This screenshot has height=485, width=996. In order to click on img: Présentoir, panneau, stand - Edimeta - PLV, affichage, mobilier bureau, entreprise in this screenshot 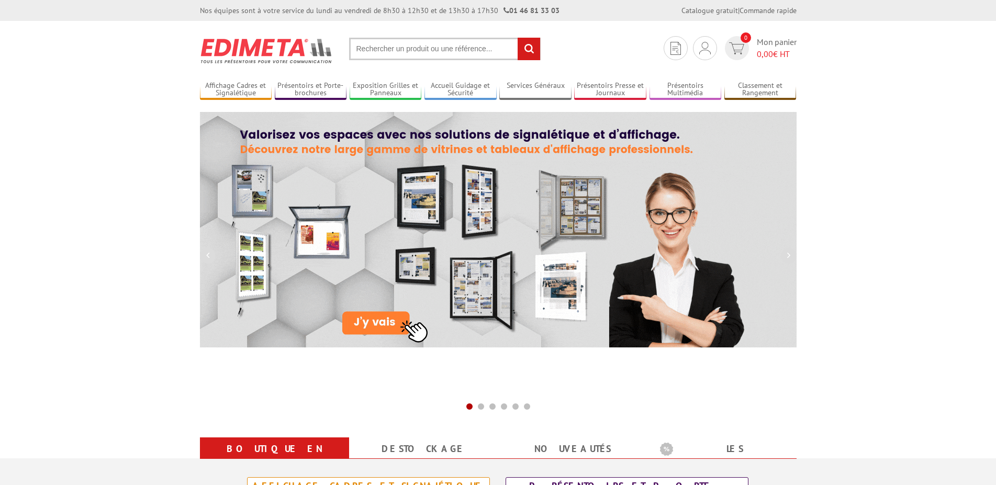, I will do `click(266, 51)`.